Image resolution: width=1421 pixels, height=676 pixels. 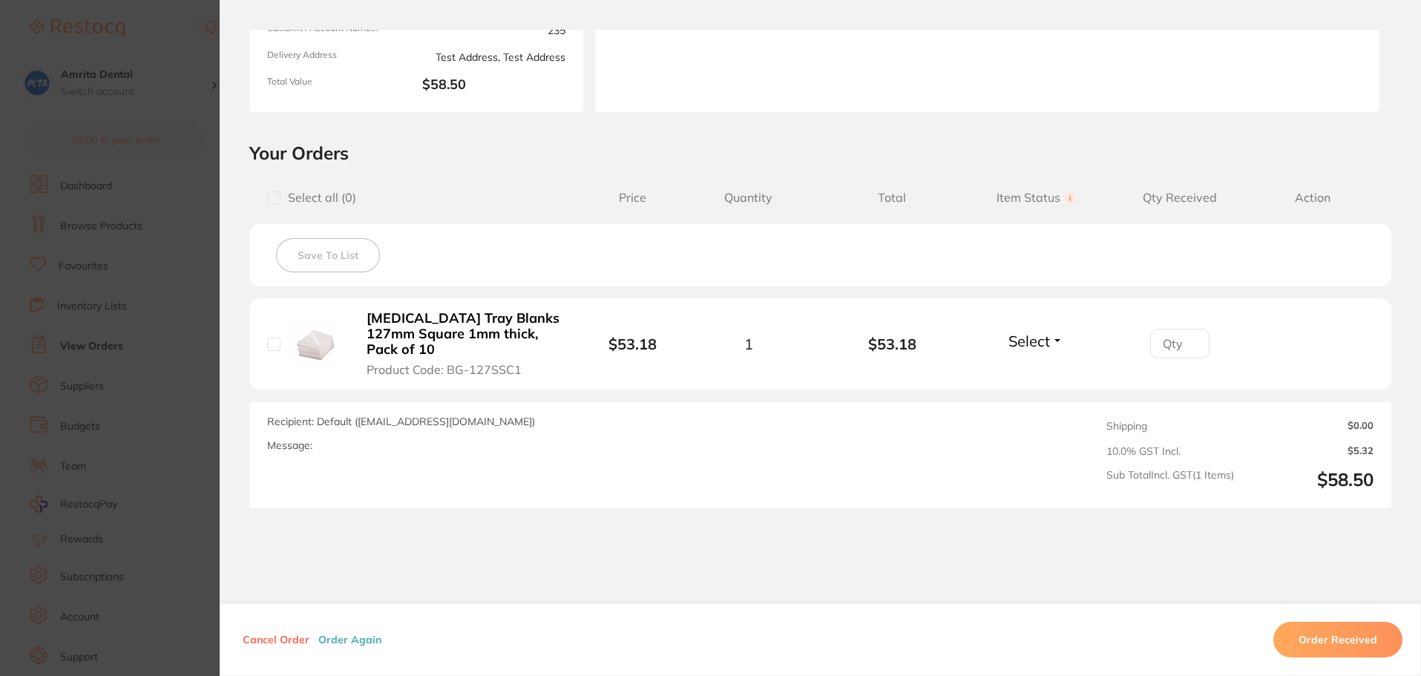 What do you see at coordinates (350, 640) in the screenshot?
I see `button: Order Again` at bounding box center [350, 640].